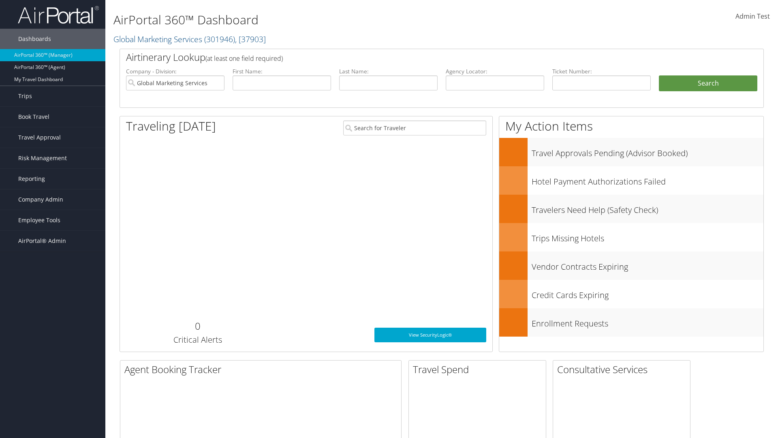  What do you see at coordinates (32, 179) in the screenshot?
I see `span: Reporting` at bounding box center [32, 179].